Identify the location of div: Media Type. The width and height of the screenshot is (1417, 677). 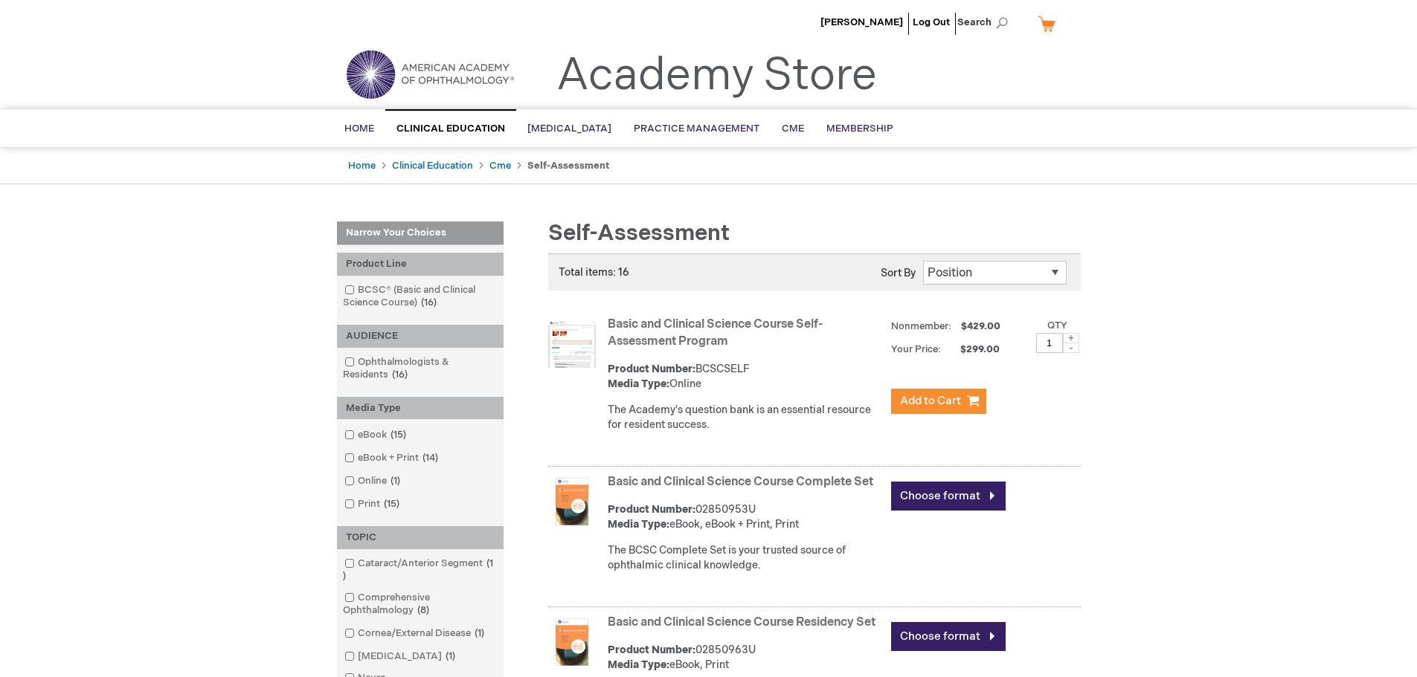
(420, 408).